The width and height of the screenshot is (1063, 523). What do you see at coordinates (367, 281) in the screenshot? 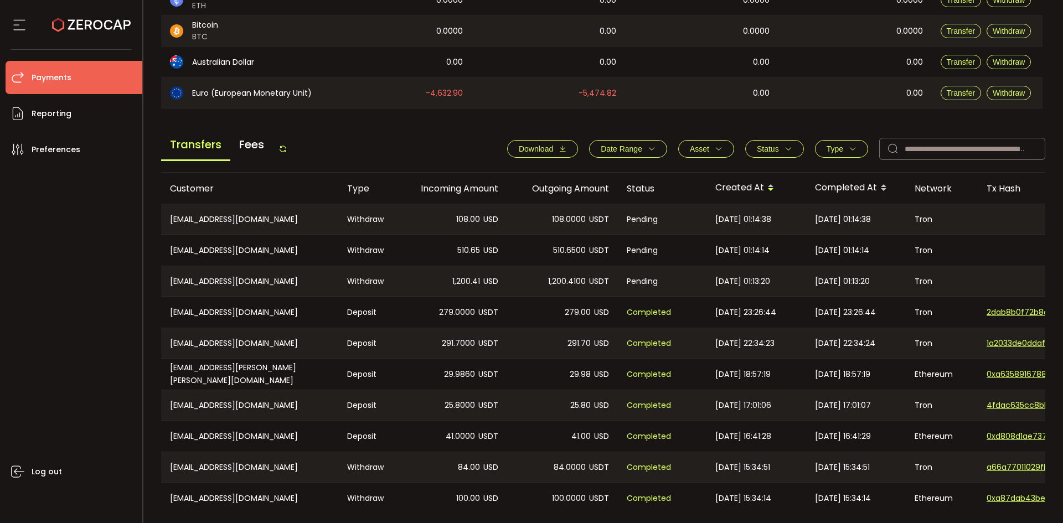
I see `div: Withdraw` at bounding box center [367, 281].